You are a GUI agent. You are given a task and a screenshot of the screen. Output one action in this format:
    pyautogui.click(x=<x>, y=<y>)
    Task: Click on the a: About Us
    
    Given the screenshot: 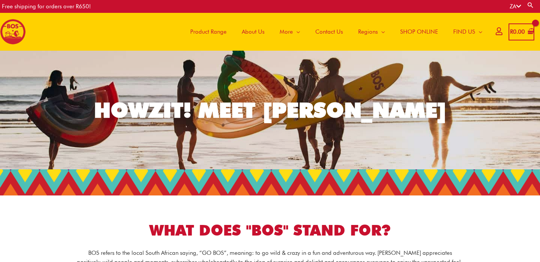 What is the action you would take?
    pyautogui.click(x=253, y=32)
    